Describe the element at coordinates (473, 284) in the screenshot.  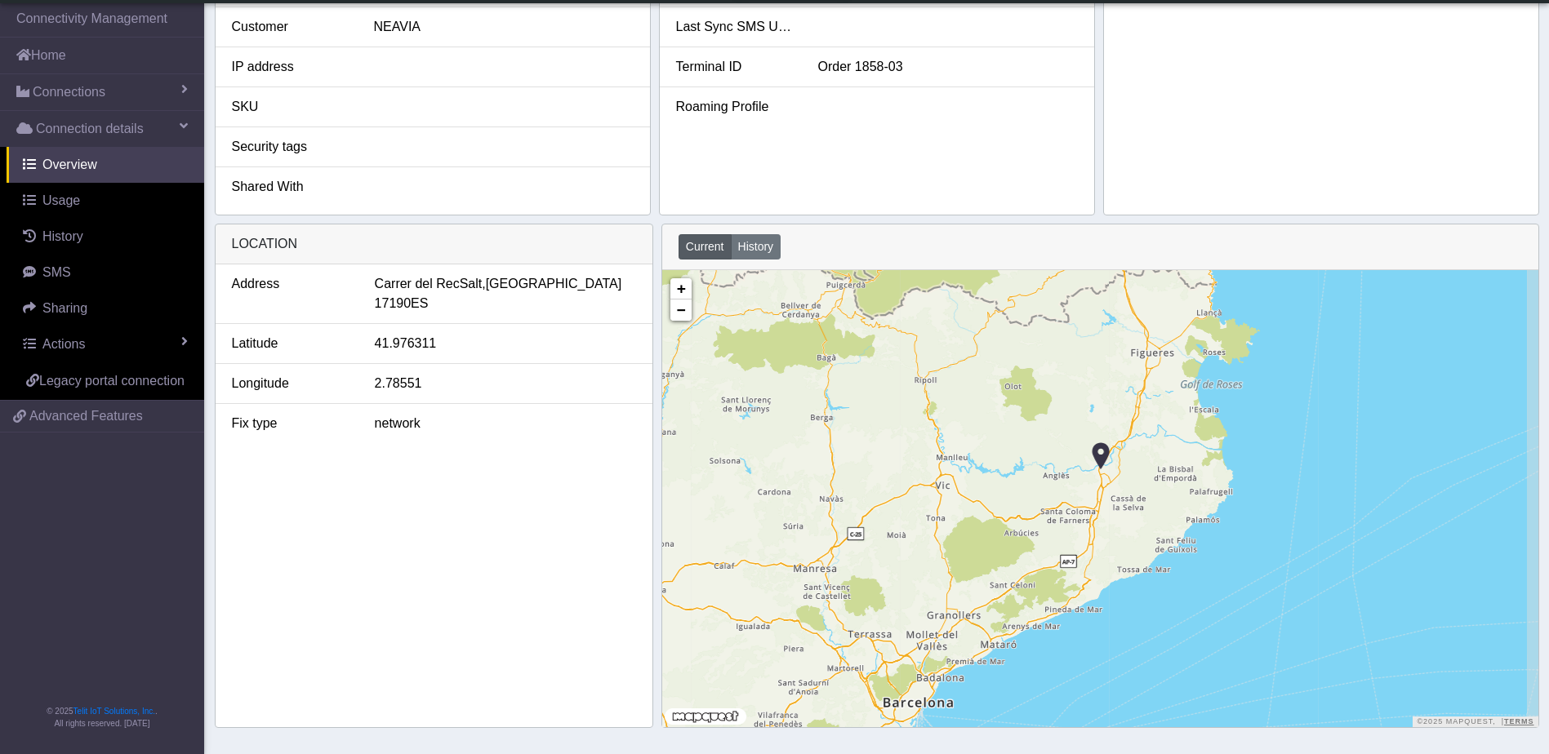
I see `span: Salt,` at that location.